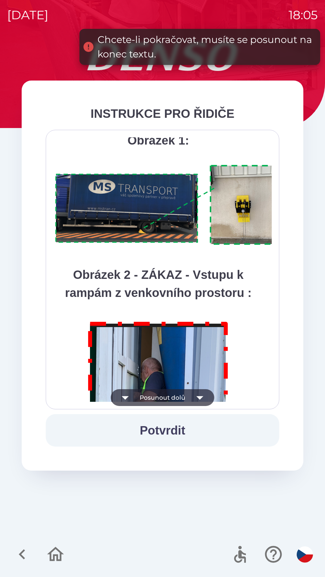  Describe the element at coordinates (162, 56) in the screenshot. I see `img: Logo` at that location.